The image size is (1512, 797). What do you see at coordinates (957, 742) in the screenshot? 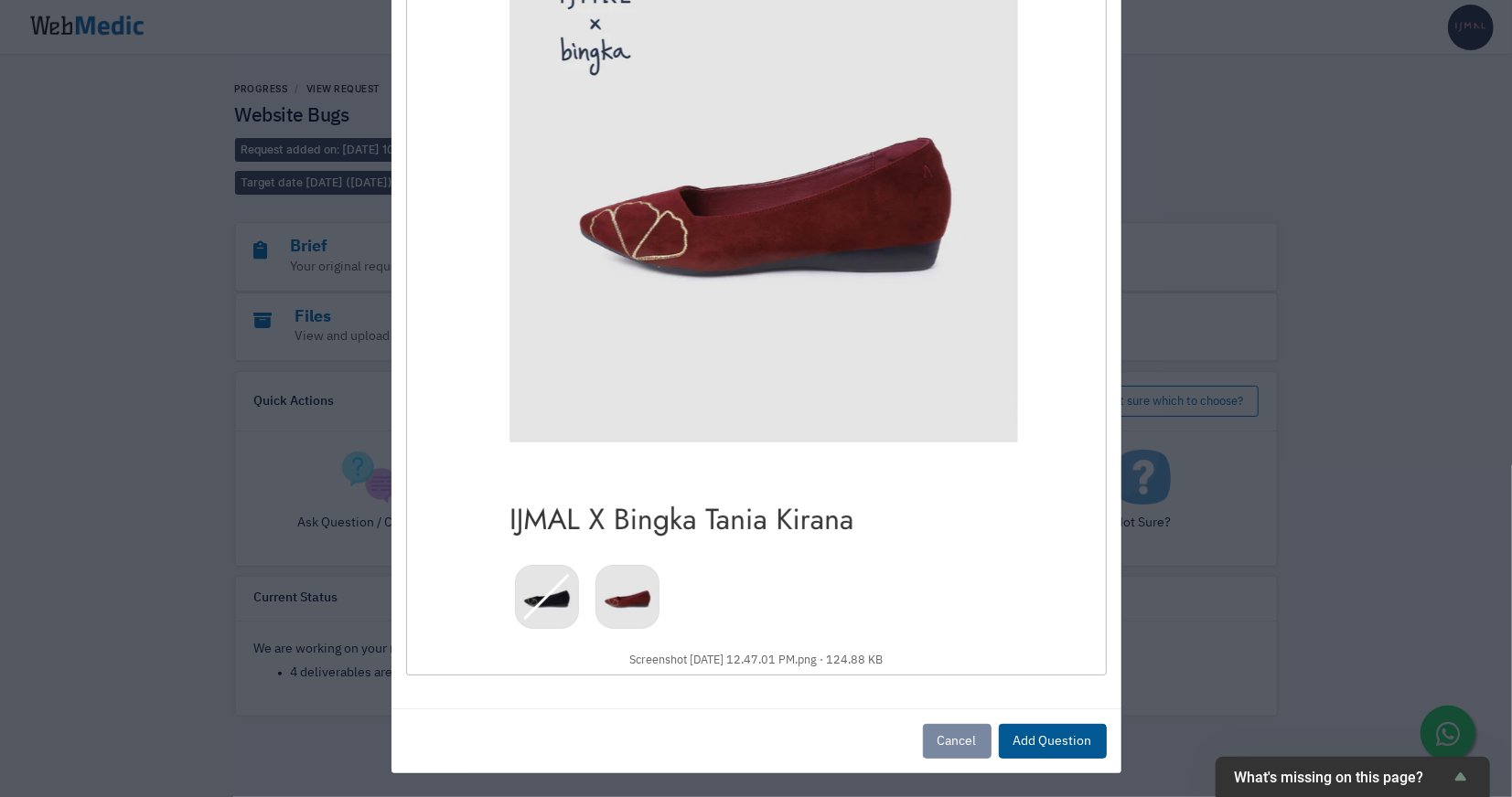
I see `button: Cancel` at bounding box center [957, 742].